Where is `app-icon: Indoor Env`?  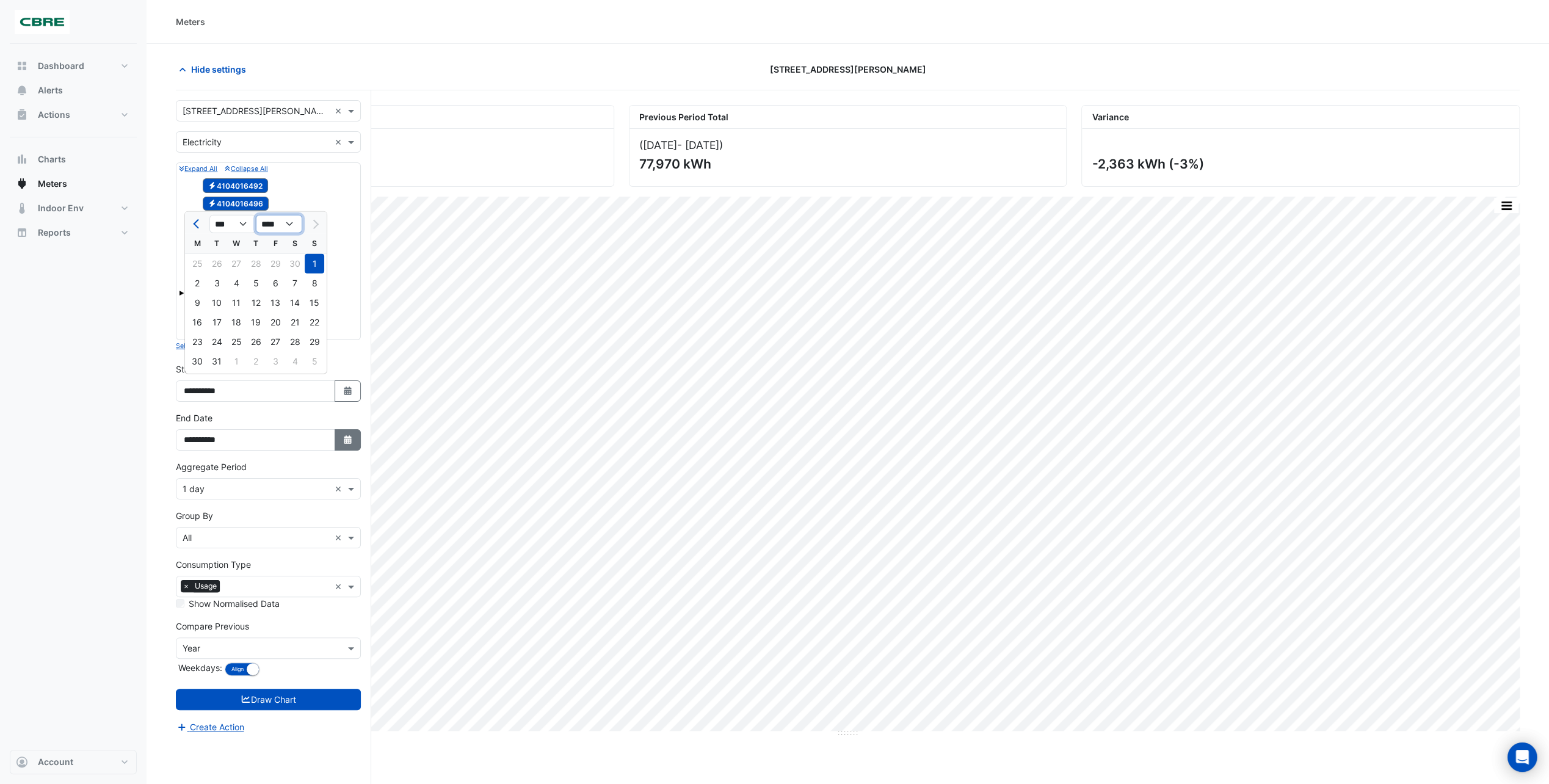 app-icon: Indoor Env is located at coordinates (22, 208).